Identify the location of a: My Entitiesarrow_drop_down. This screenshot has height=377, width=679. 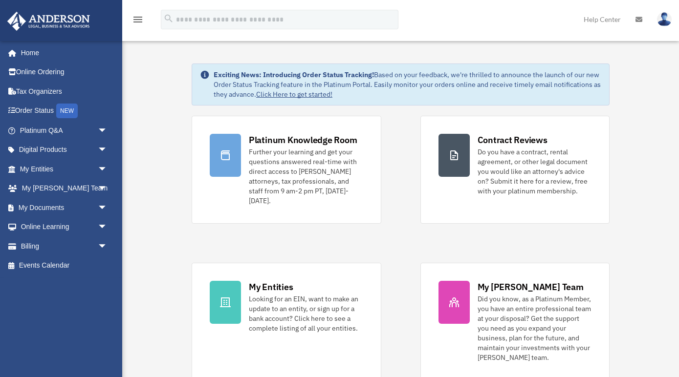
(65, 169).